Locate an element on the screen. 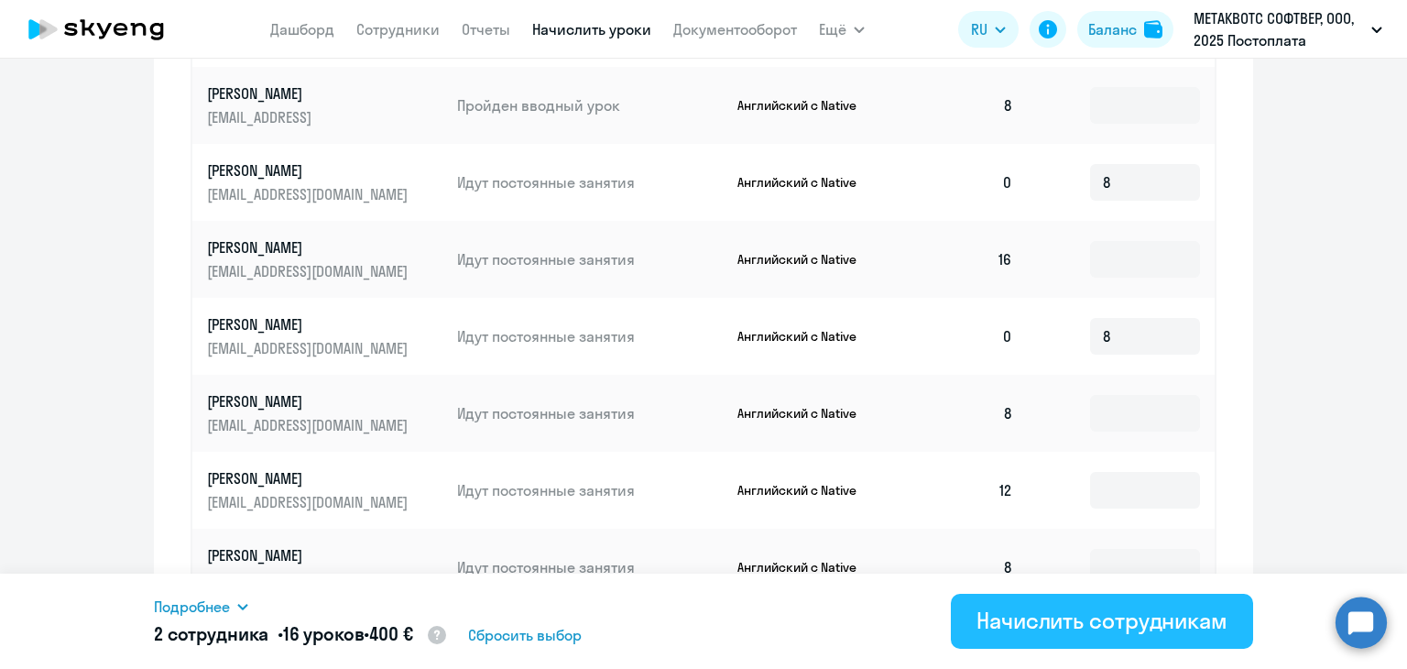 The height and width of the screenshot is (669, 1407). span: Подробнее is located at coordinates (191, 606).